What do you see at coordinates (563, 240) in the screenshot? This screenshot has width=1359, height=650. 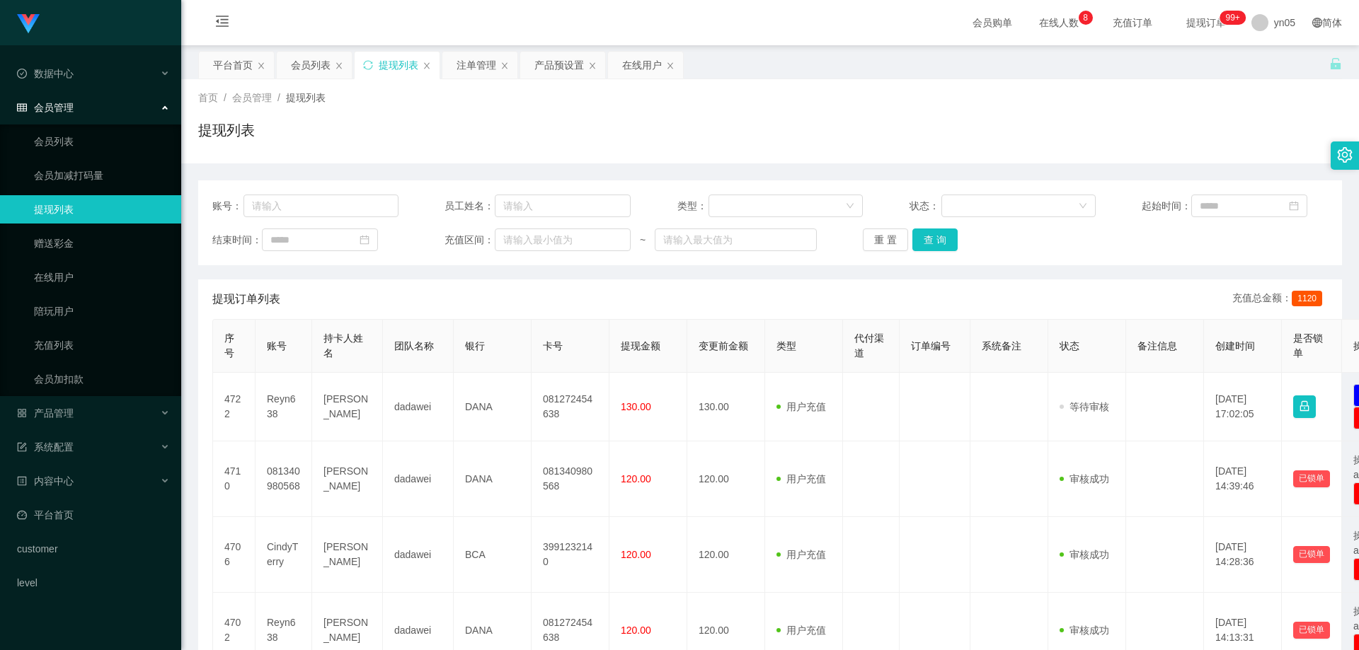 I see `input: 请输入最小值为` at bounding box center [563, 240].